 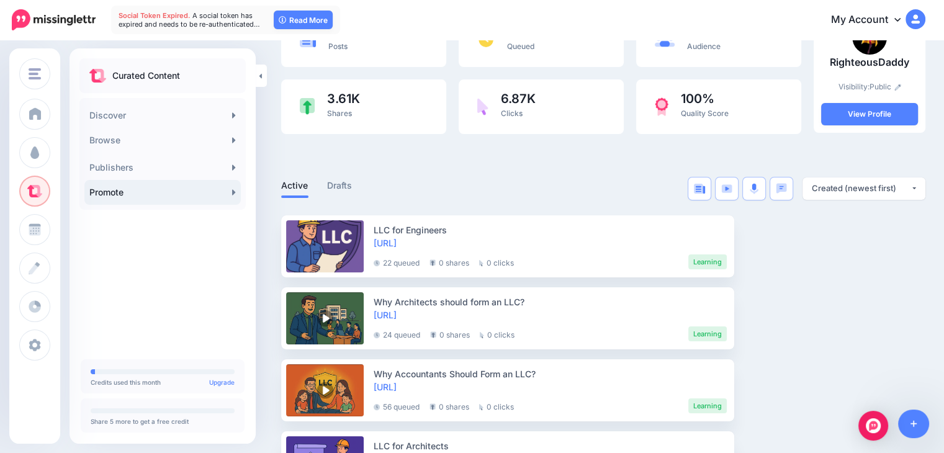 I want to click on a: Promote, so click(x=163, y=192).